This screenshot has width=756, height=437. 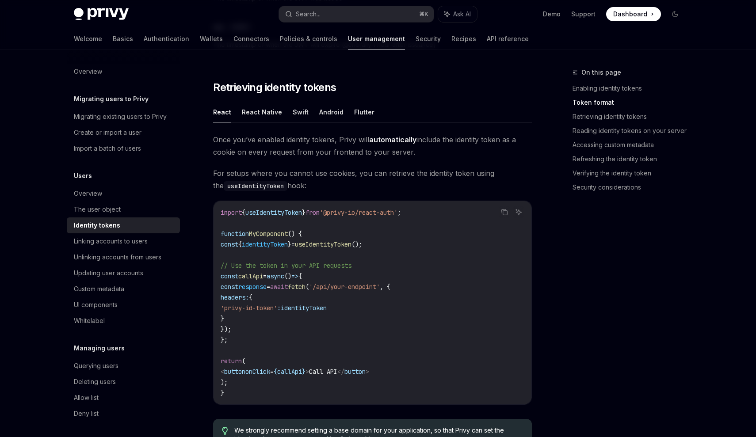 What do you see at coordinates (101, 14) in the screenshot?
I see `img: dark logo` at bounding box center [101, 14].